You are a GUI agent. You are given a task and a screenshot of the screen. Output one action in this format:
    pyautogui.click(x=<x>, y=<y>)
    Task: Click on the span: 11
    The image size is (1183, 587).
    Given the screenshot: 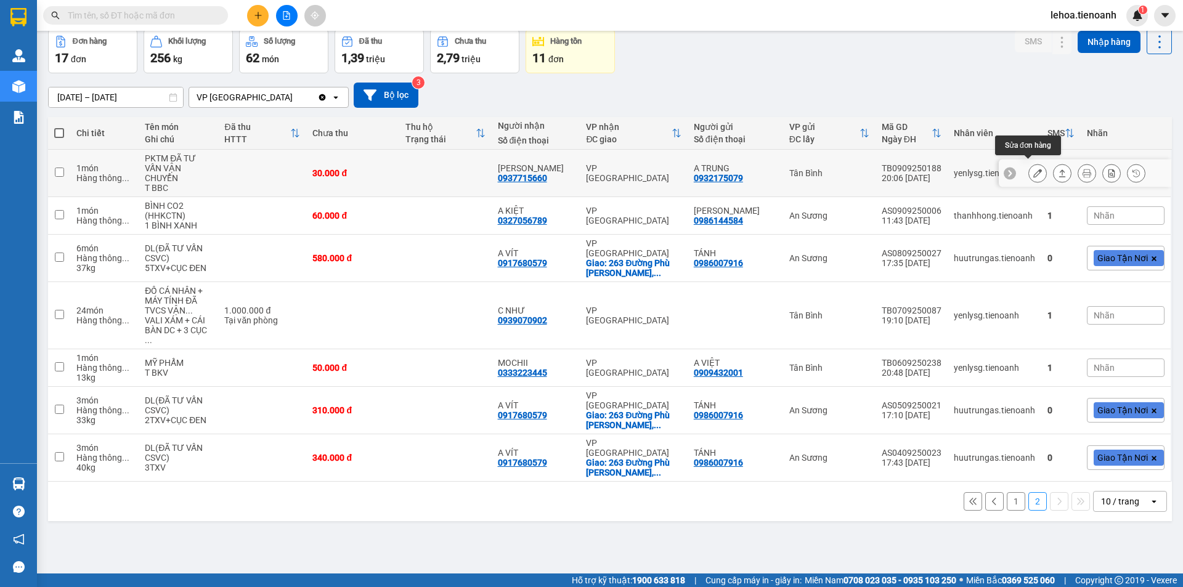 What is the action you would take?
    pyautogui.click(x=539, y=58)
    